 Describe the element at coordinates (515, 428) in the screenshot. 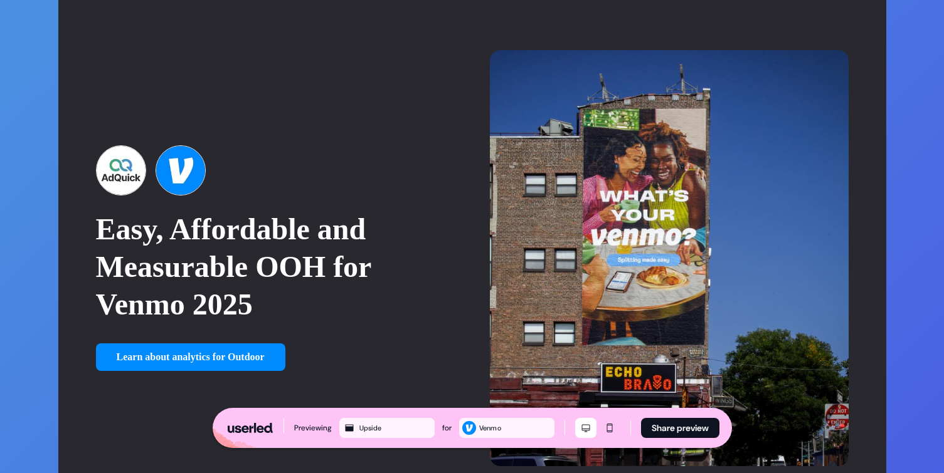

I see `div: Venmo` at that location.